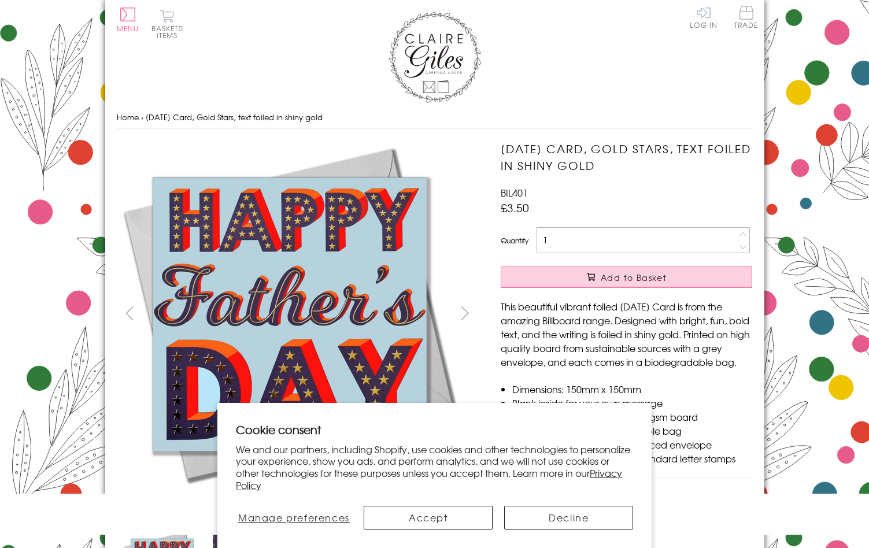  I want to click on img: Claire Giles Greetings Cards, so click(435, 57).